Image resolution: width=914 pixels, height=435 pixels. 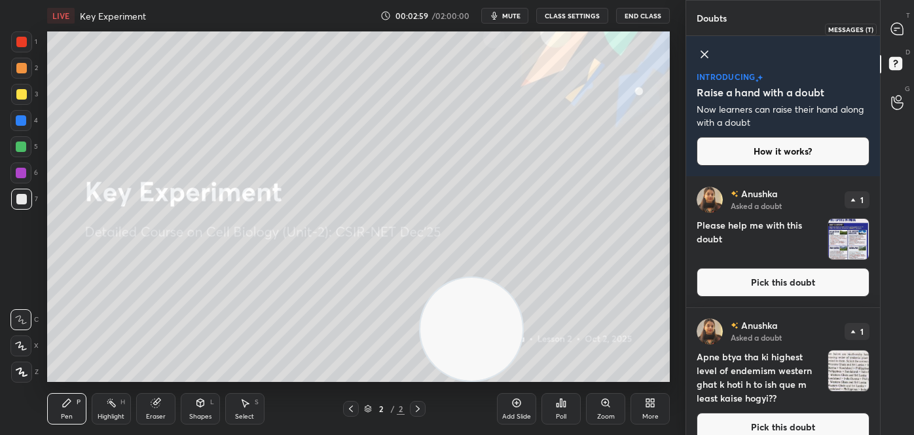 What do you see at coordinates (24, 147) in the screenshot?
I see `div: 5` at bounding box center [24, 147].